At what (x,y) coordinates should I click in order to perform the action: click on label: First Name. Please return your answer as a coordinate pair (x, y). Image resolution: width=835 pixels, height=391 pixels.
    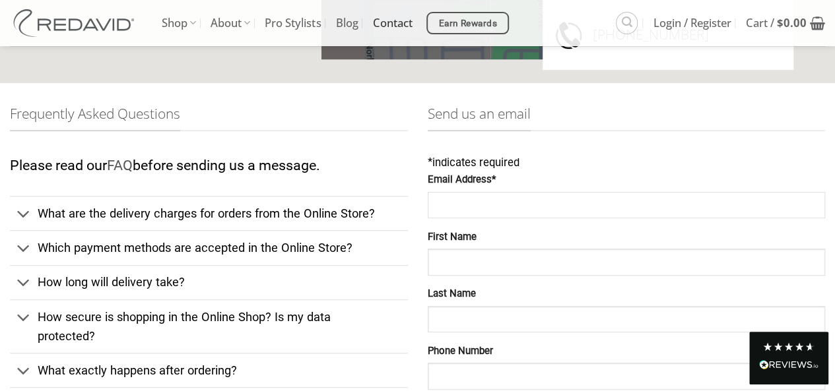
    Looking at the image, I should click on (626, 238).